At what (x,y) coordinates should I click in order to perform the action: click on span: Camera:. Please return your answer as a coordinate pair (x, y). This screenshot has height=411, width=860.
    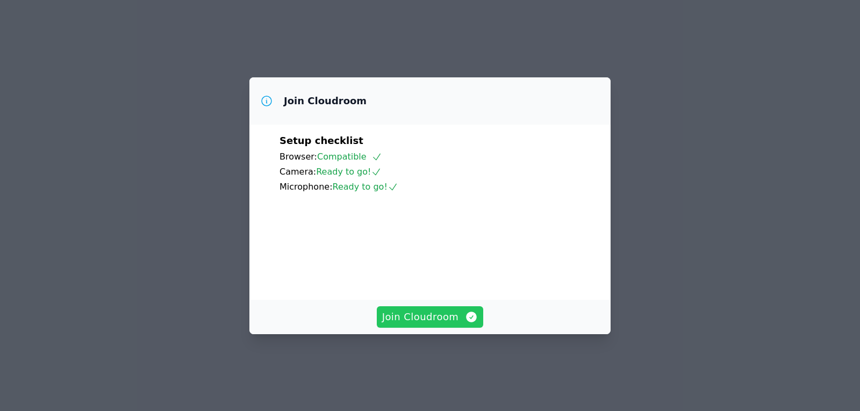
    Looking at the image, I should click on (298, 172).